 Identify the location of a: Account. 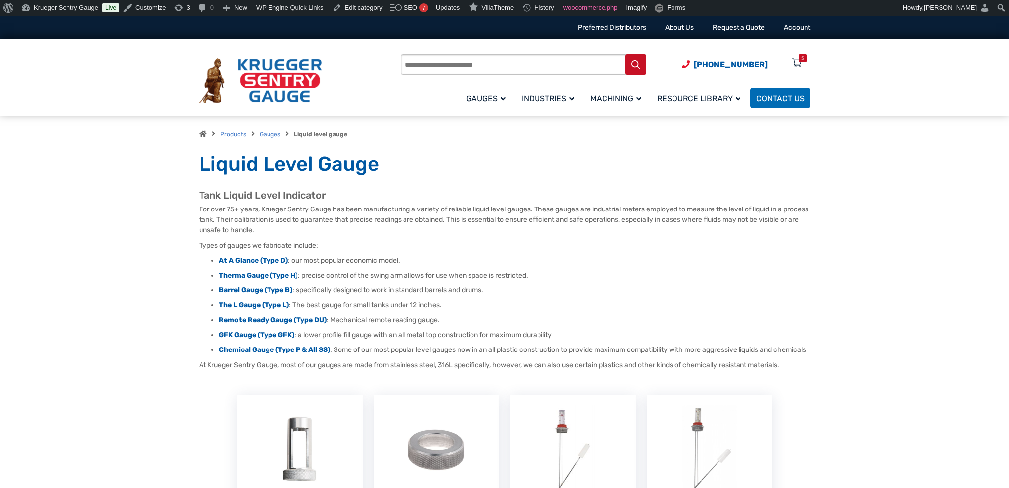
(797, 27).